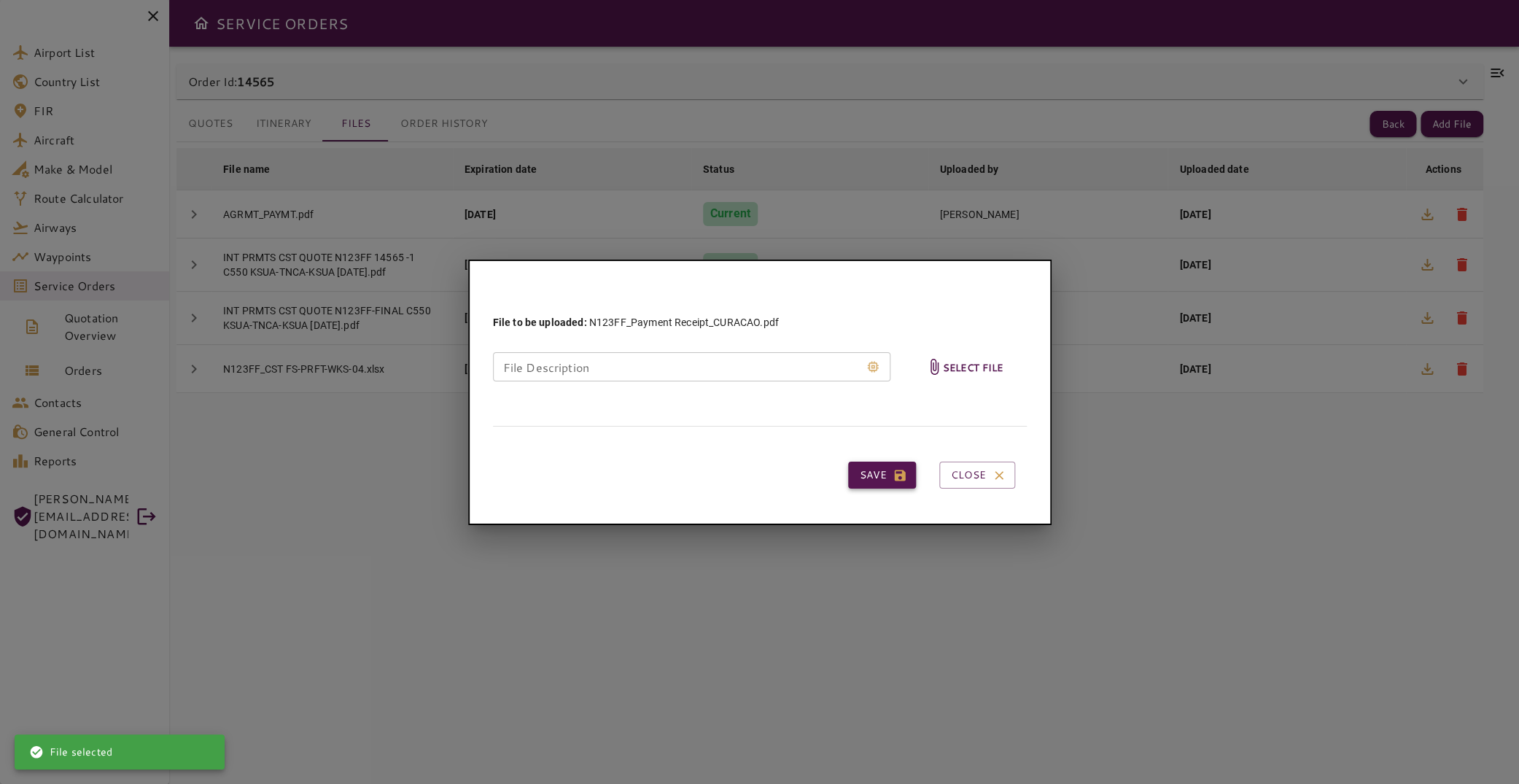 This screenshot has height=784, width=1519. I want to click on h6: Select file, so click(972, 367).